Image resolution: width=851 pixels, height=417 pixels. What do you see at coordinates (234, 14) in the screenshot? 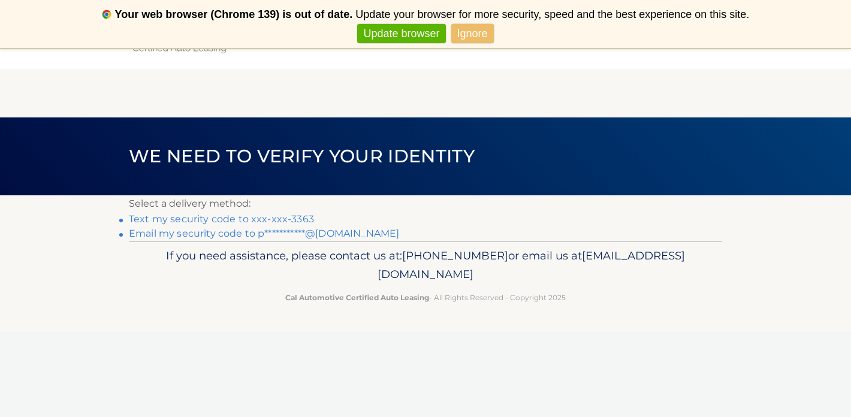
I see `b: Your web browser (Chrome 139) is out of date.` at bounding box center [234, 14].